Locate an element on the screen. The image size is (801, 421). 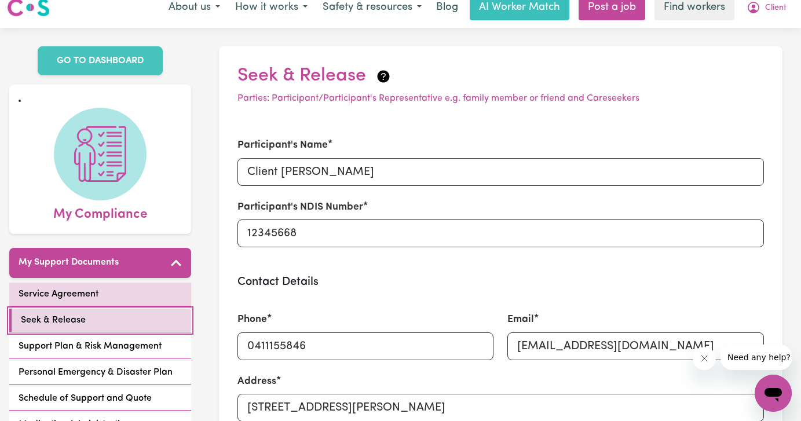
span: Client is located at coordinates (776, 8).